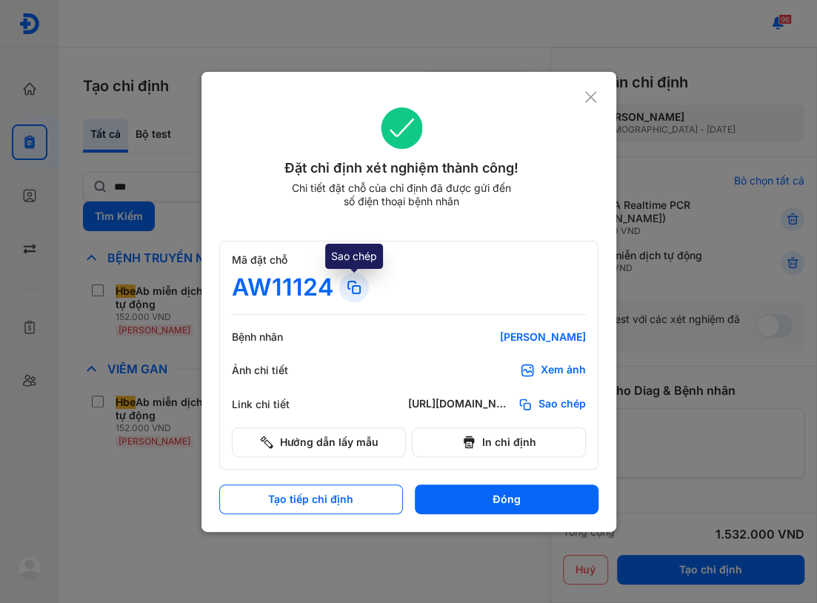 The width and height of the screenshot is (817, 603). What do you see at coordinates (409, 260) in the screenshot?
I see `div: Mã đặt chỗ` at bounding box center [409, 260].